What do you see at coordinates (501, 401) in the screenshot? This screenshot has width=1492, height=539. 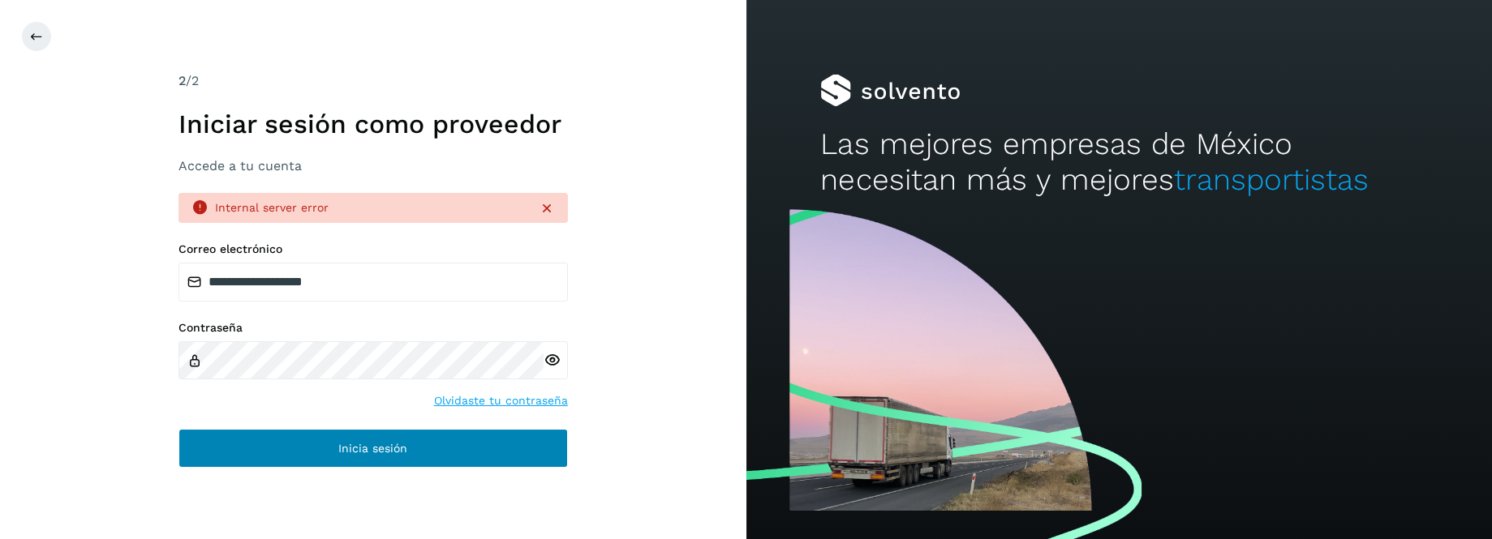 I see `a: Olvidaste tu contraseña` at bounding box center [501, 401].